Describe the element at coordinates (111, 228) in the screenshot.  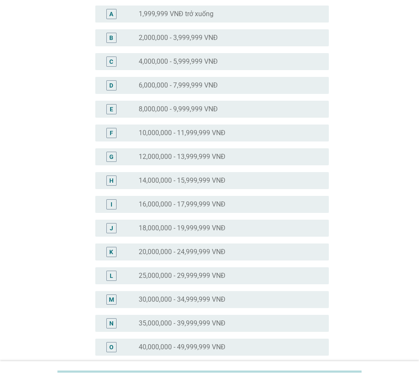
I see `div: J` at that location.